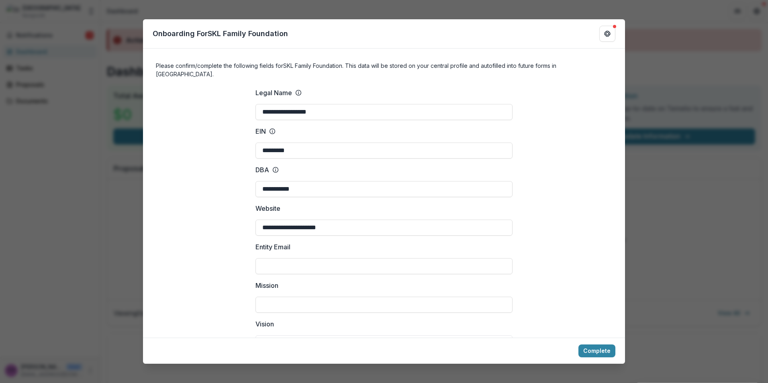 Image resolution: width=768 pixels, height=383 pixels. What do you see at coordinates (268, 209) in the screenshot?
I see `p: Website` at bounding box center [268, 209].